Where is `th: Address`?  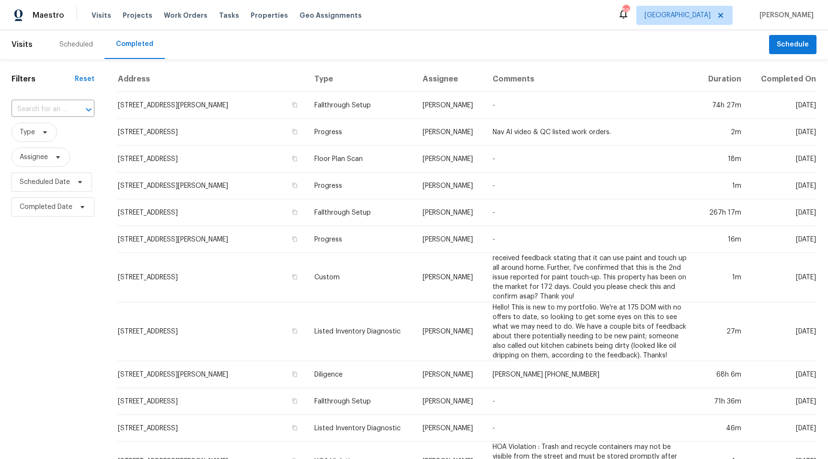 th: Address is located at coordinates (212, 79).